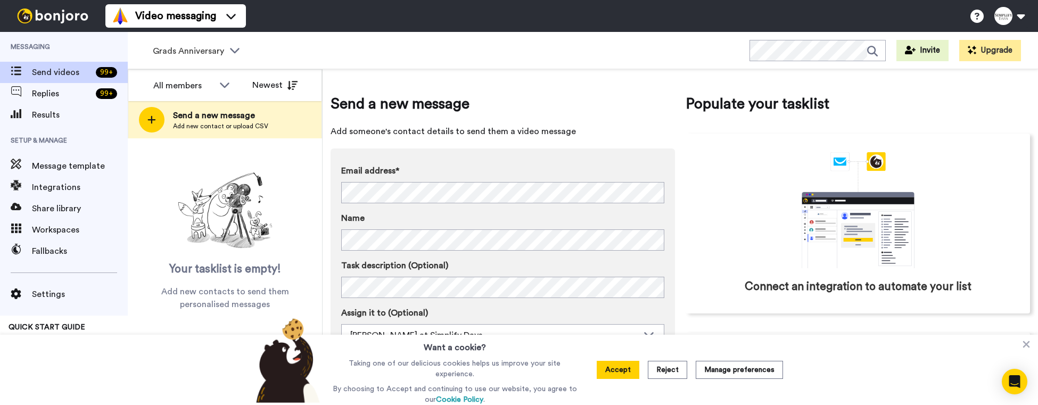  What do you see at coordinates (80, 166) in the screenshot?
I see `span: Message template` at bounding box center [80, 166].